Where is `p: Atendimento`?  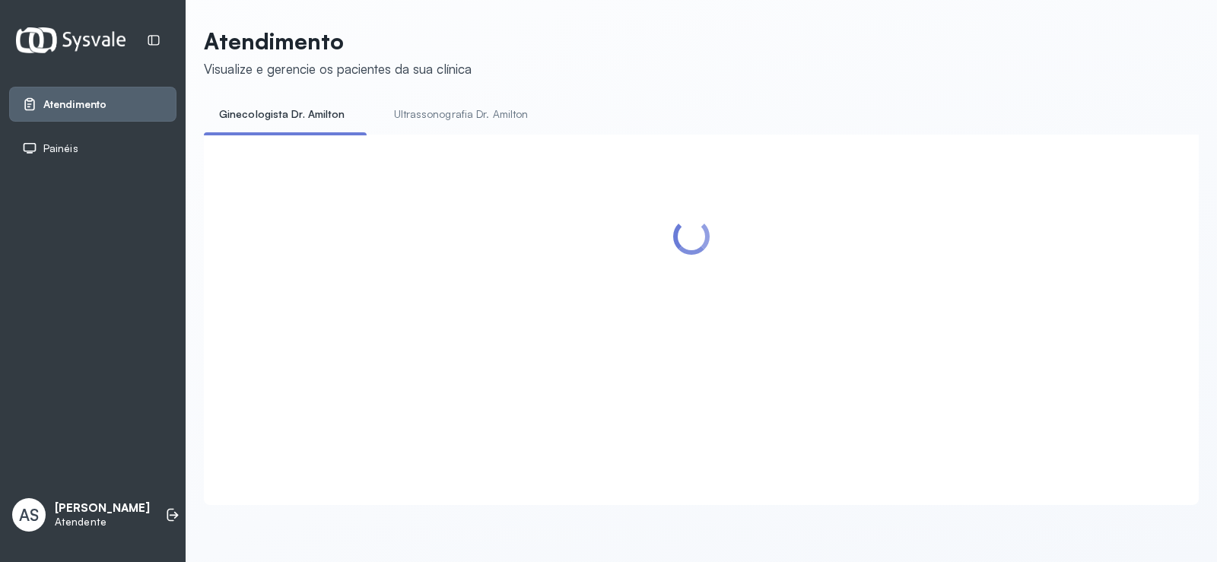
p: Atendimento is located at coordinates (338, 41).